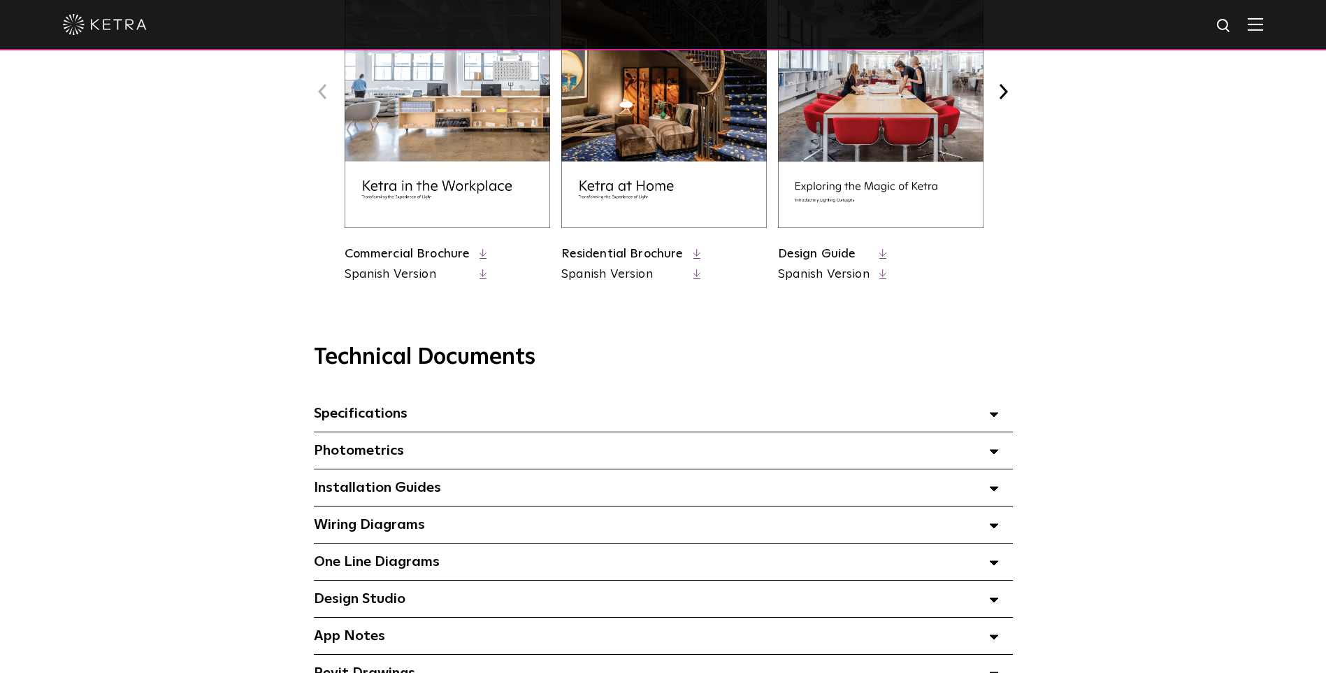 The width and height of the screenshot is (1326, 673). What do you see at coordinates (361, 413) in the screenshot?
I see `span: Specifications` at bounding box center [361, 413].